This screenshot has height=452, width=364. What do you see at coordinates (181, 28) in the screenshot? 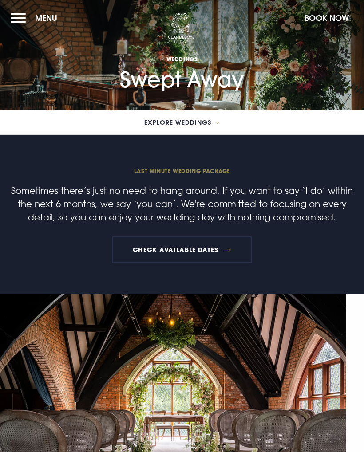
I see `img: Clandeboye Lodge` at bounding box center [181, 28].